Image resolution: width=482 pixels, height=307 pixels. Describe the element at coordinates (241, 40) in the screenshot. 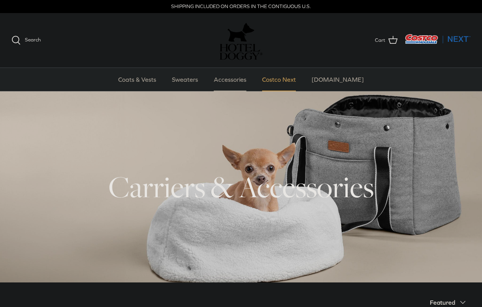

I see `a: hoteldoggy.com hoteldoggycom` at that location.